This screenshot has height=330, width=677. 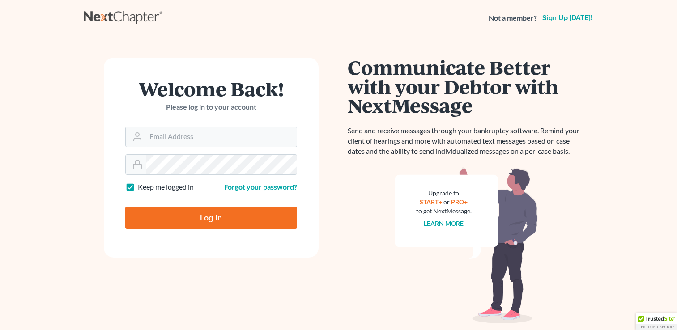 I want to click on input: Email Address, so click(x=221, y=137).